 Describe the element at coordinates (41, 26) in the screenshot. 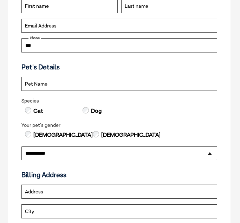

I see `label: Email Address` at that location.